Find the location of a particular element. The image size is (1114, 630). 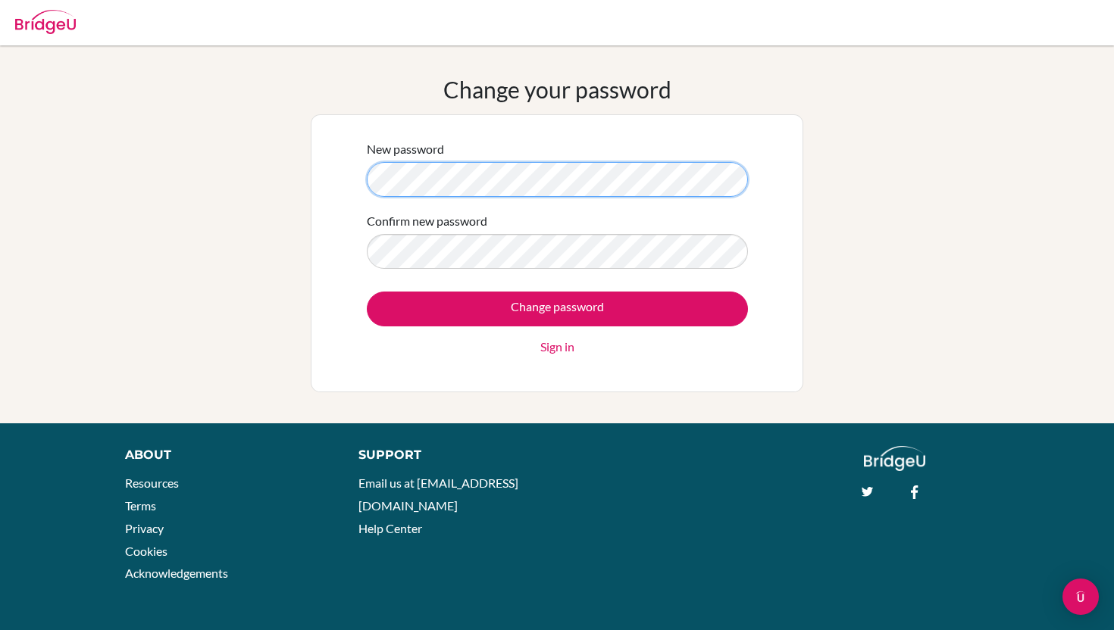

div: Open Intercom Messenger is located at coordinates (1080, 597).